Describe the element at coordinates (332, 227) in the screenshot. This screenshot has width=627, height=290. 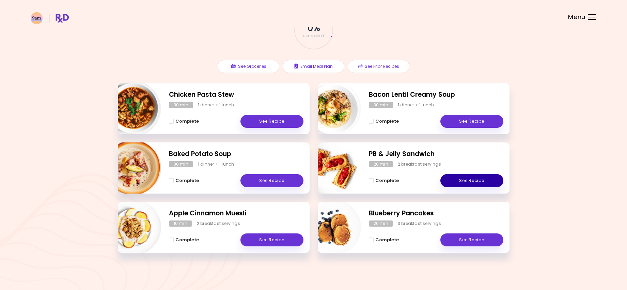
I see `img: Info - Blueberry Pancakes` at that location.